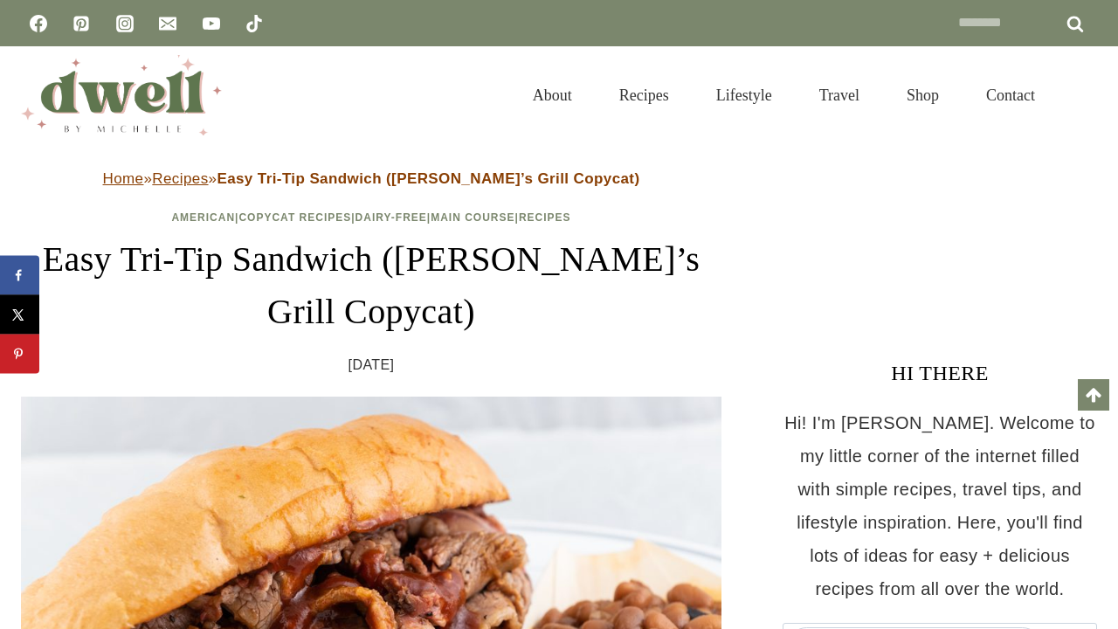 The image size is (1118, 629). What do you see at coordinates (203, 217) in the screenshot?
I see `a: American` at bounding box center [203, 217].